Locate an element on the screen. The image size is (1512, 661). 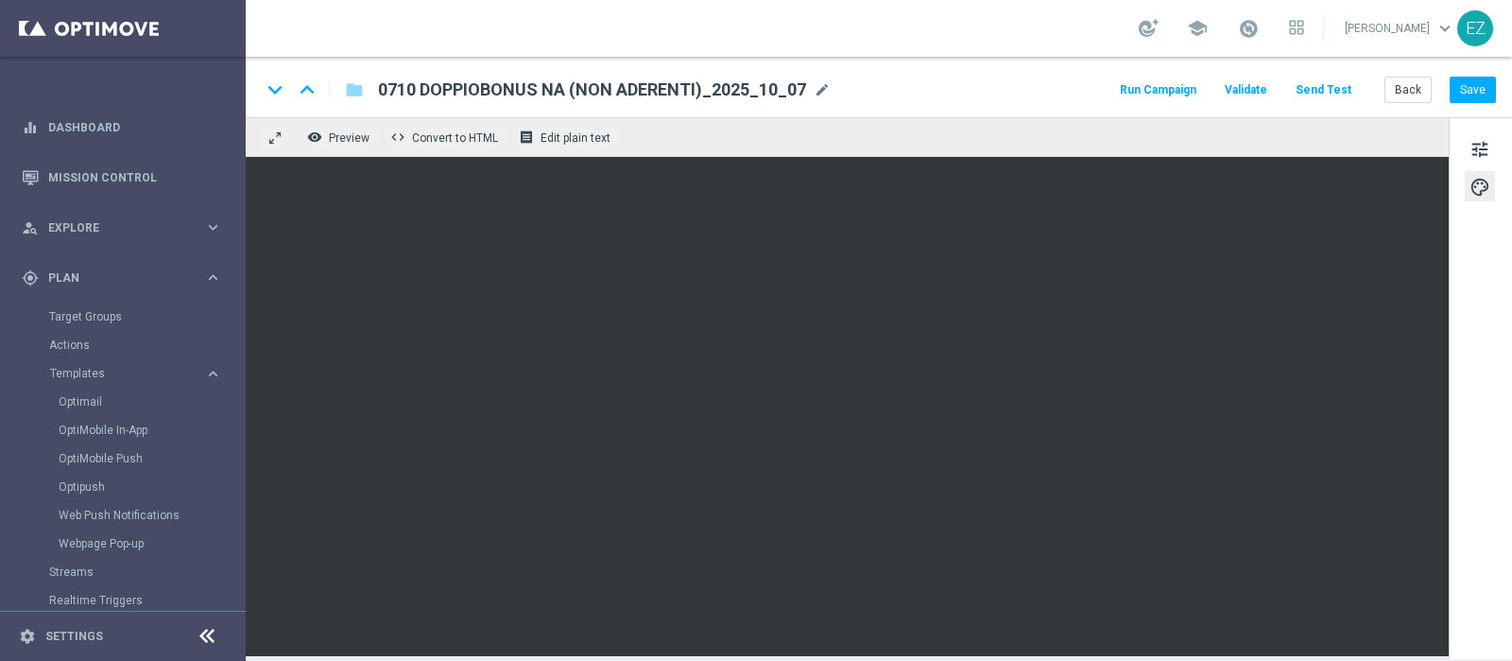
span: Plan is located at coordinates (126, 278).